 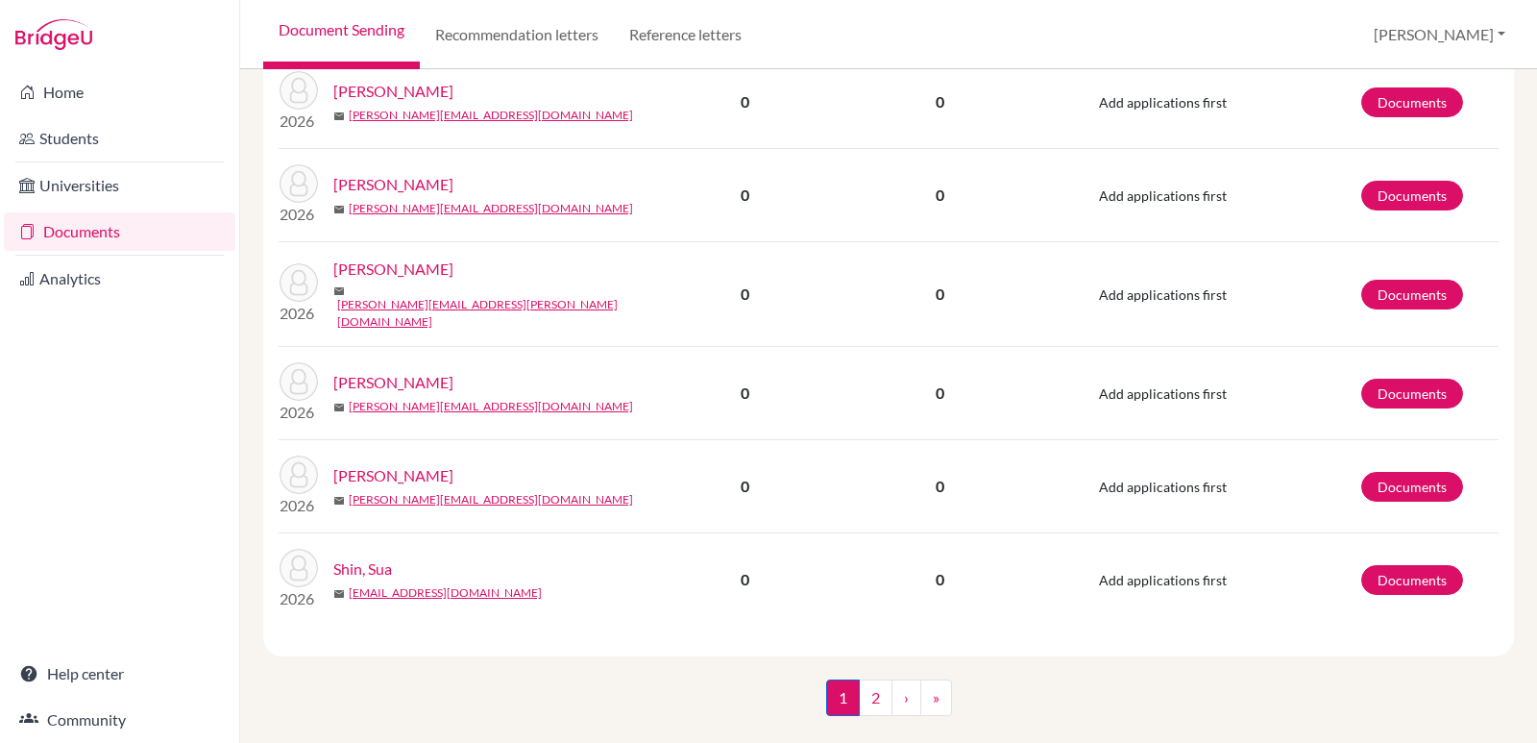 What do you see at coordinates (875, 698) in the screenshot?
I see `a: 2` at bounding box center [875, 698].